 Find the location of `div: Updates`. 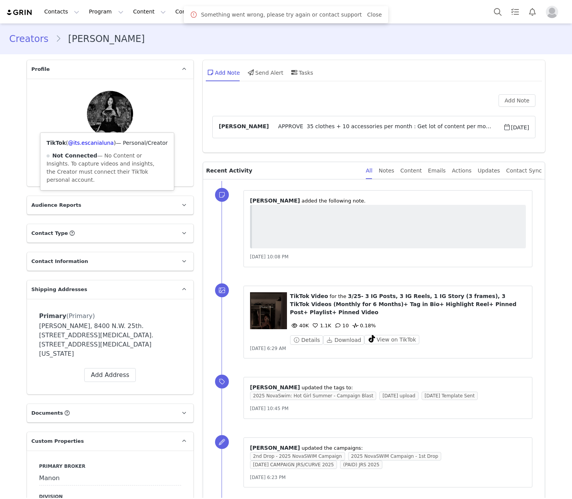

div: Updates is located at coordinates (489, 170).